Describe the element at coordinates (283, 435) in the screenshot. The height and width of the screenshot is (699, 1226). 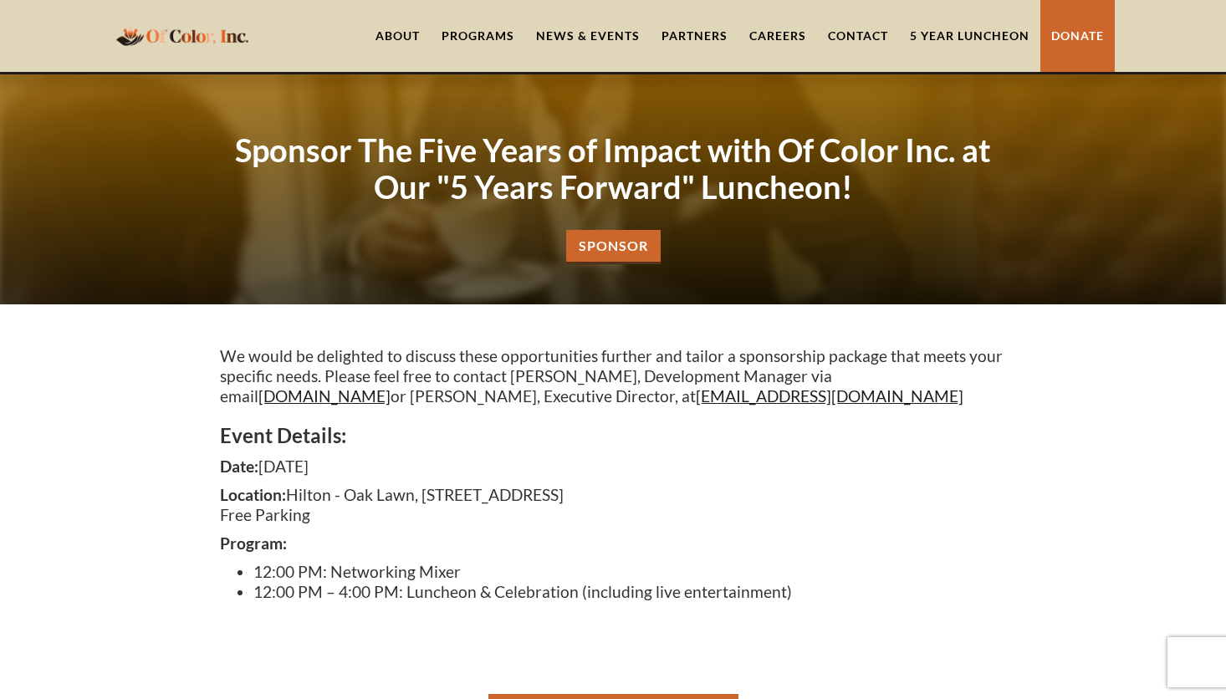
I see `strong: Event Details:` at that location.